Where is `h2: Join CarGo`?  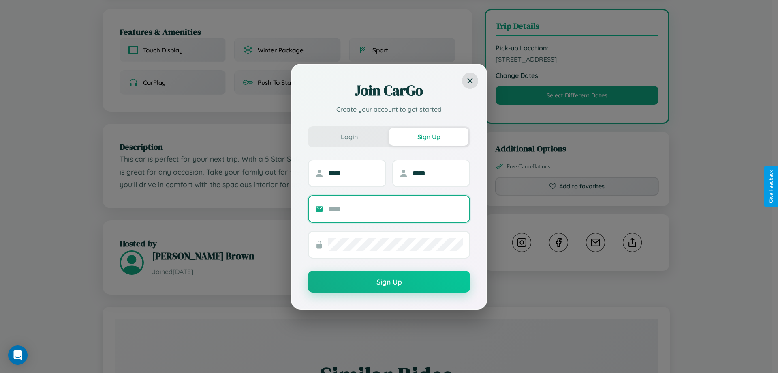 h2: Join CarGo is located at coordinates (389, 90).